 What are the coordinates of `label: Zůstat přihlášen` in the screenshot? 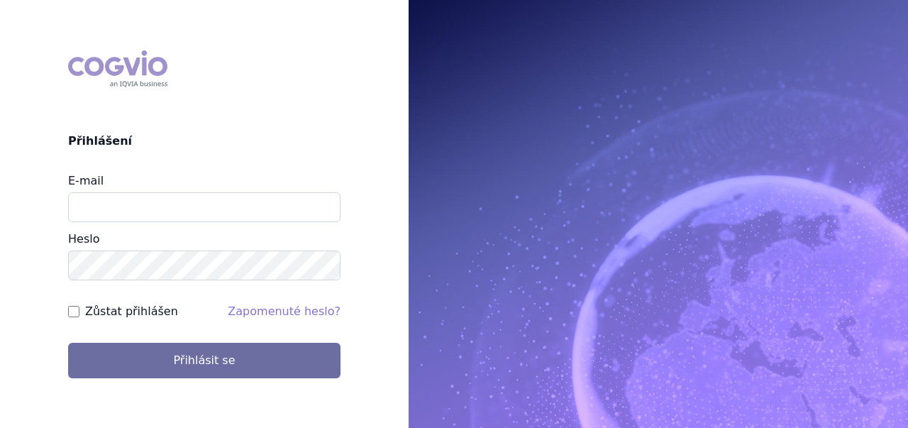 It's located at (131, 311).